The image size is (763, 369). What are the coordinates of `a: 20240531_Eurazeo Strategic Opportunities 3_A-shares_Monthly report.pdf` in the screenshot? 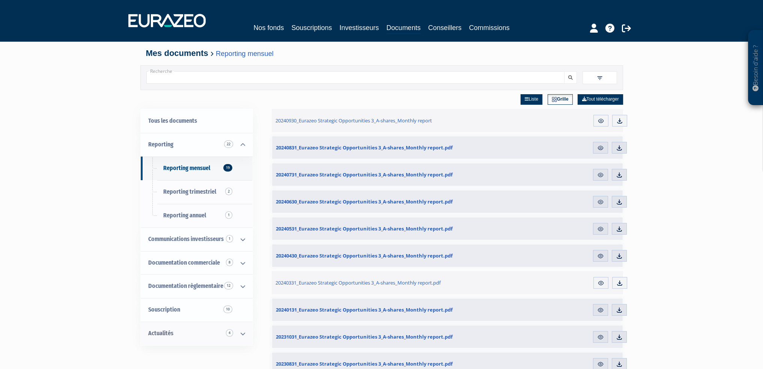 It's located at (382, 228).